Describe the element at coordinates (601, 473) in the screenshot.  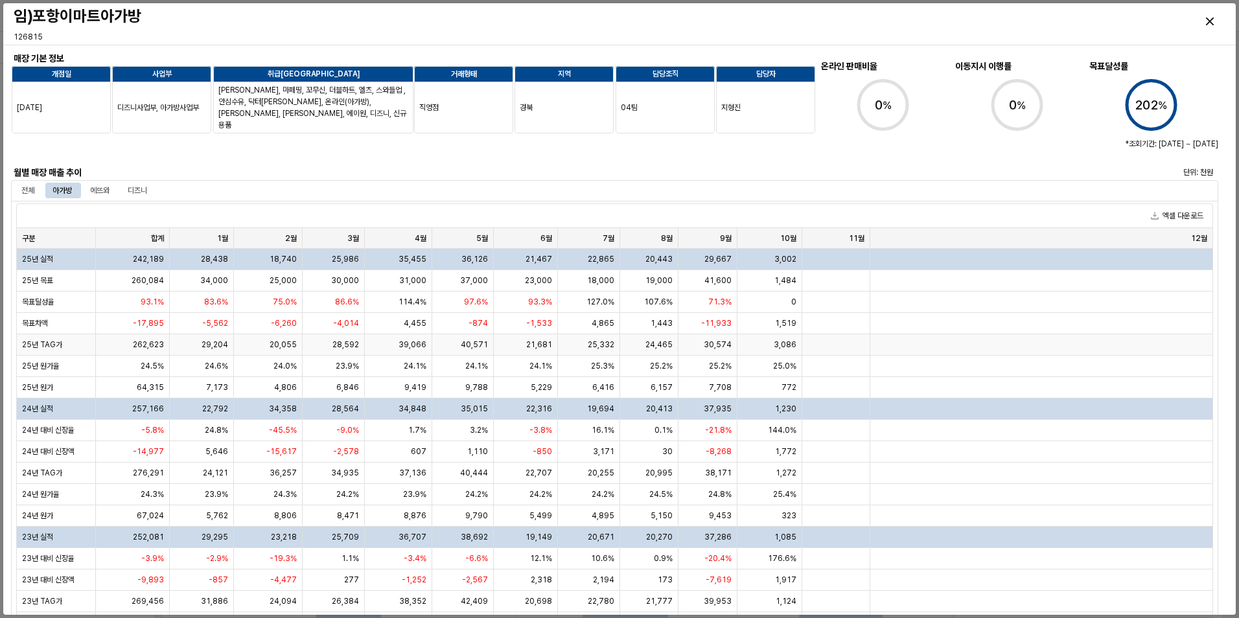
I see `span: 20,255` at that location.